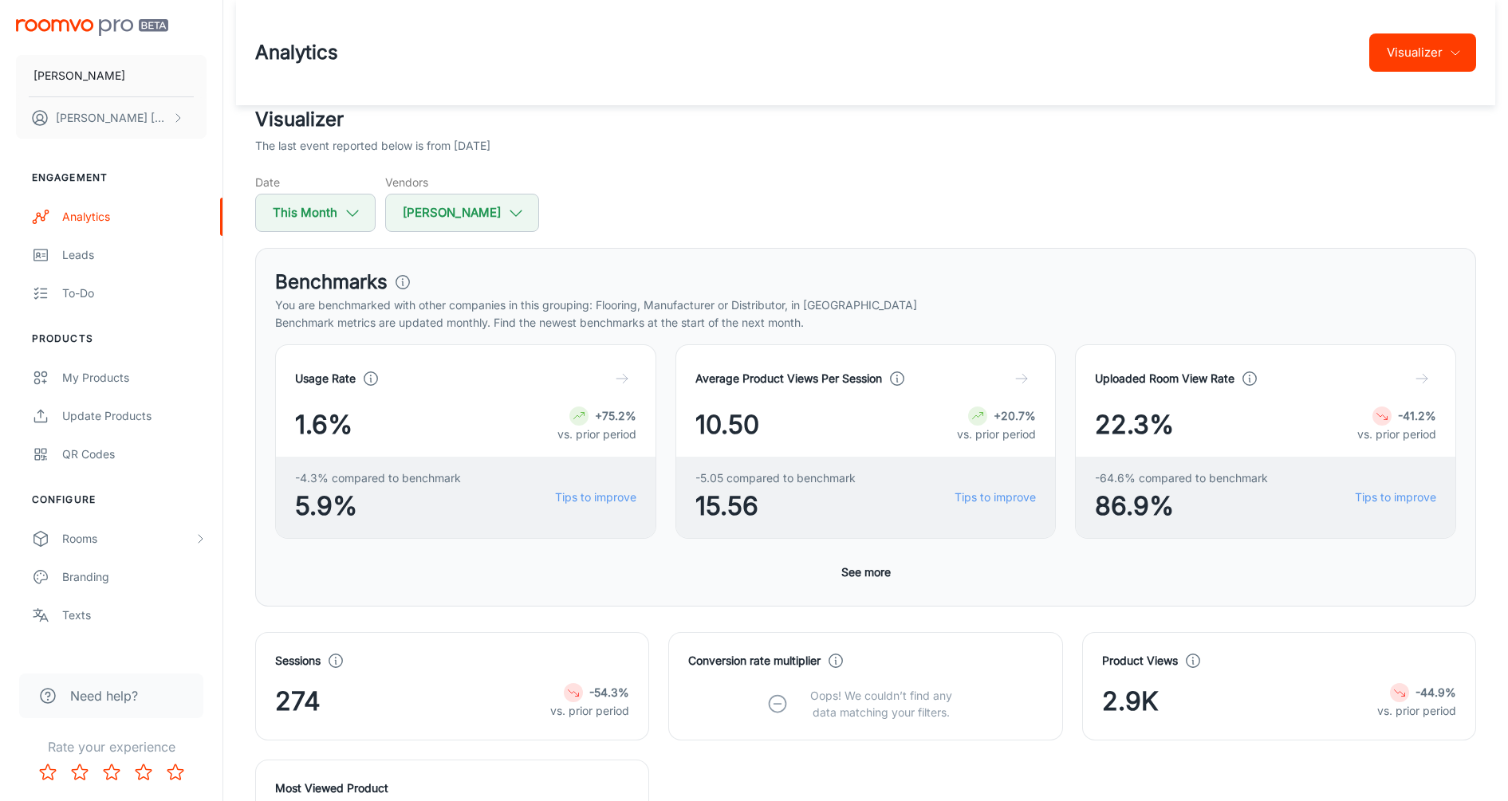 The image size is (1508, 801). What do you see at coordinates (452, 789) in the screenshot?
I see `h4: Most Viewed Product` at bounding box center [452, 789].